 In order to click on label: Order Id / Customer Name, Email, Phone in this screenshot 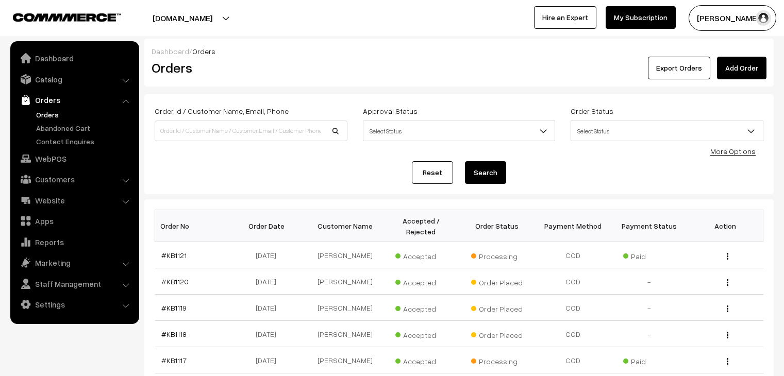, I will do `click(222, 111)`.